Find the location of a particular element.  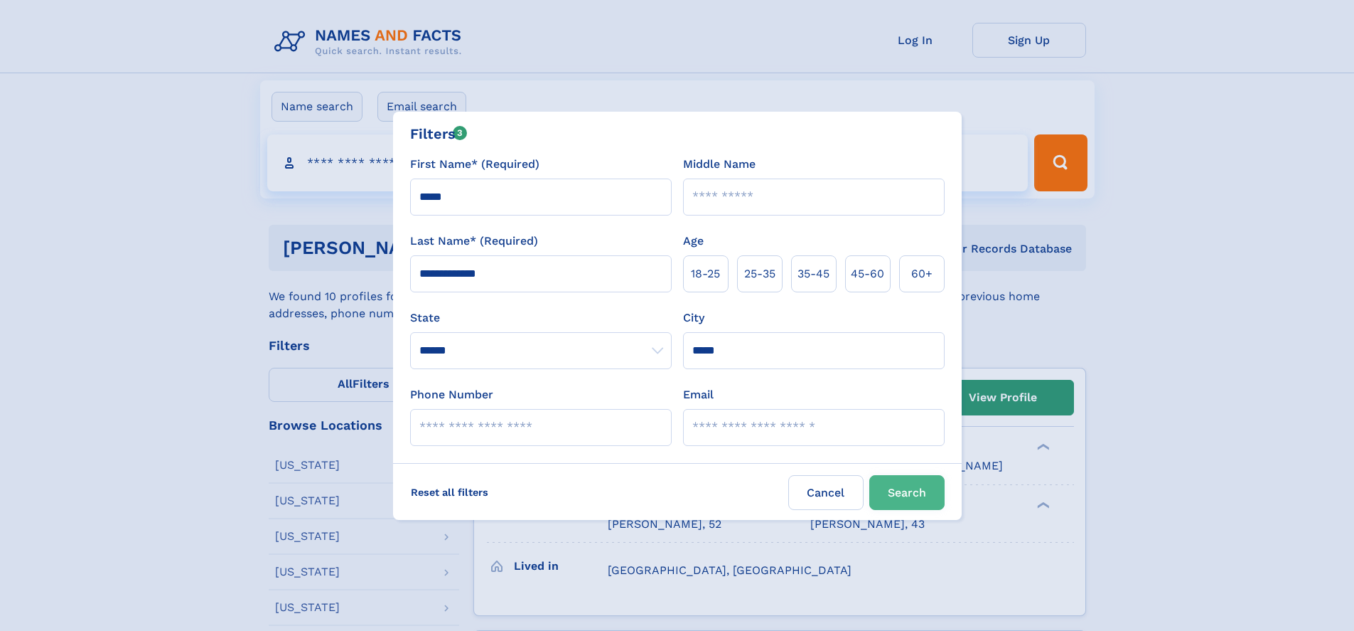

label: Phone Number is located at coordinates (451, 395).